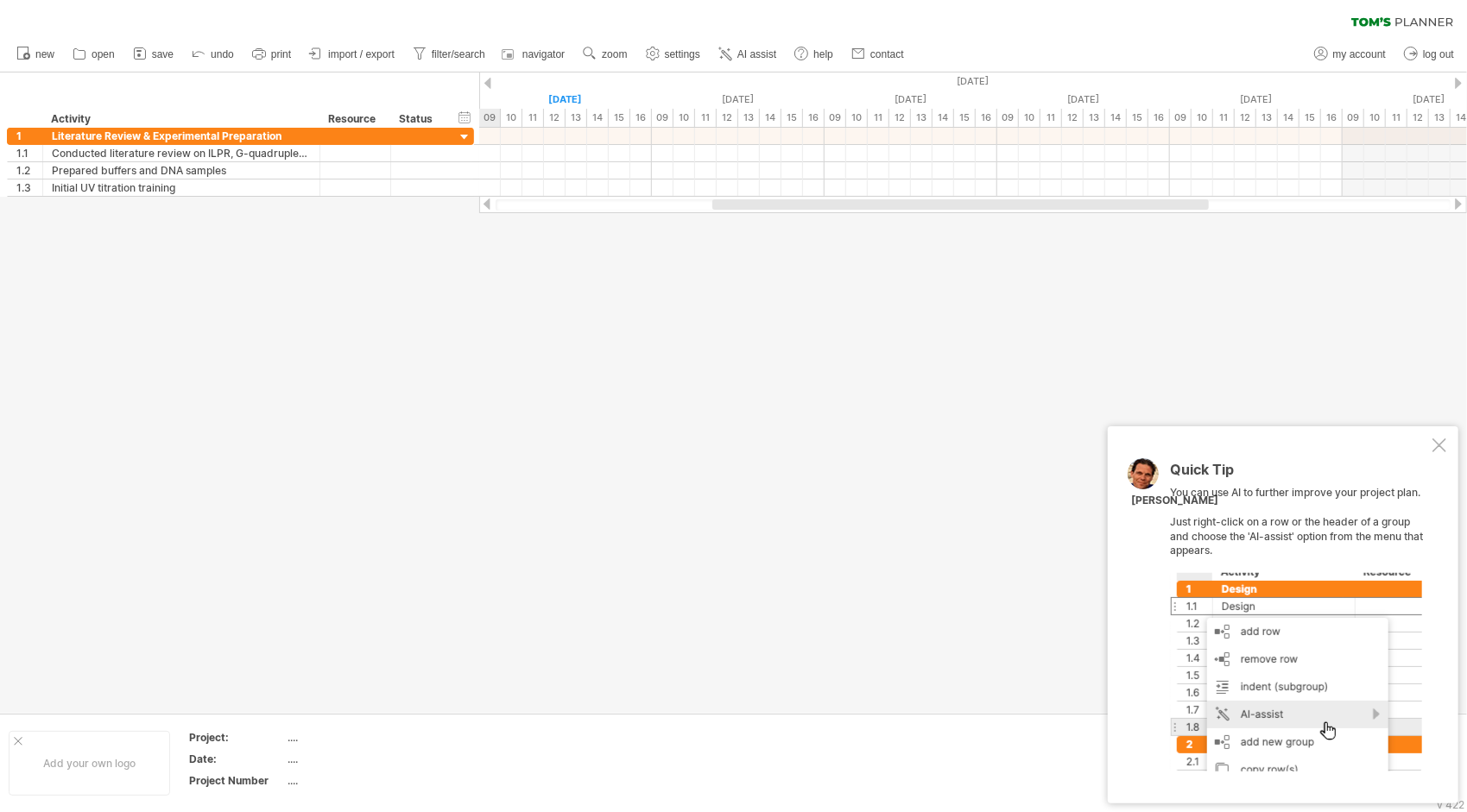 This screenshot has height=812, width=1467. I want to click on span: filter/search, so click(458, 55).